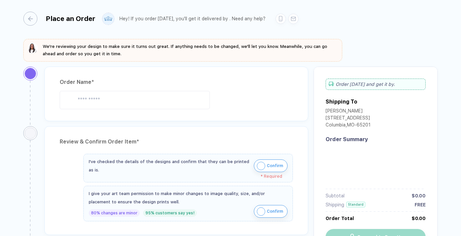  I want to click on div: Shipping, so click(335, 205).